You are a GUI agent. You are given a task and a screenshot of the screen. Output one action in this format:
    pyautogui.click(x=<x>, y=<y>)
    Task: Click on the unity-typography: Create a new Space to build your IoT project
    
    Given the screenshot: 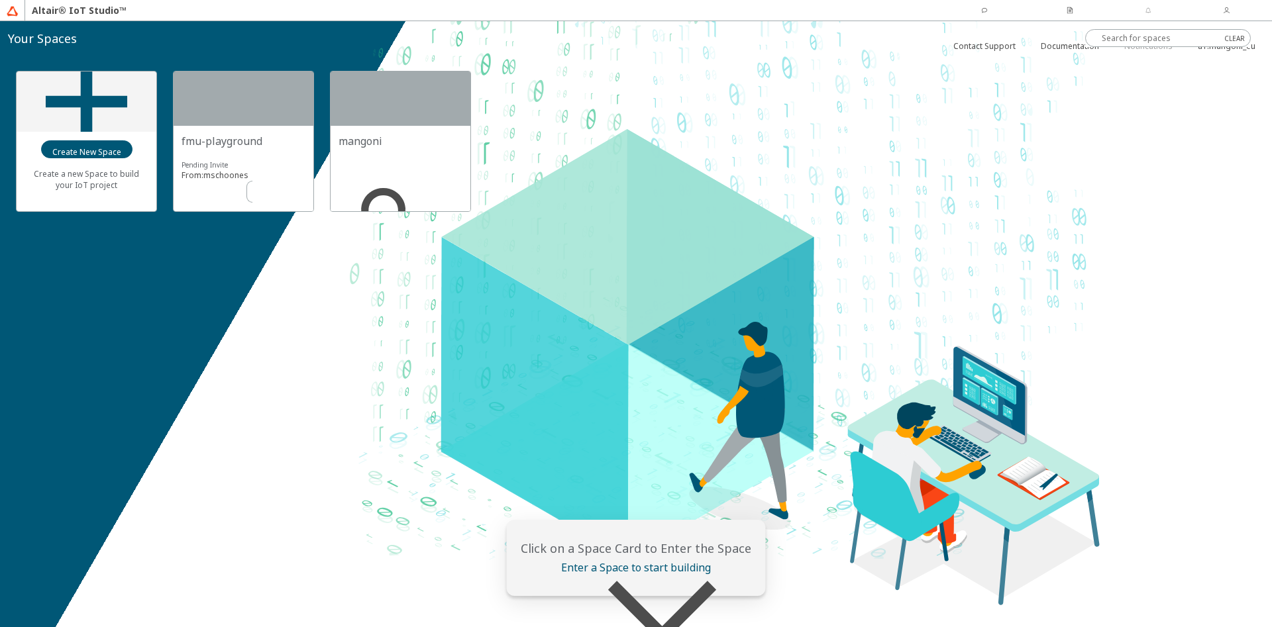 What is the action you would take?
    pyautogui.click(x=86, y=179)
    